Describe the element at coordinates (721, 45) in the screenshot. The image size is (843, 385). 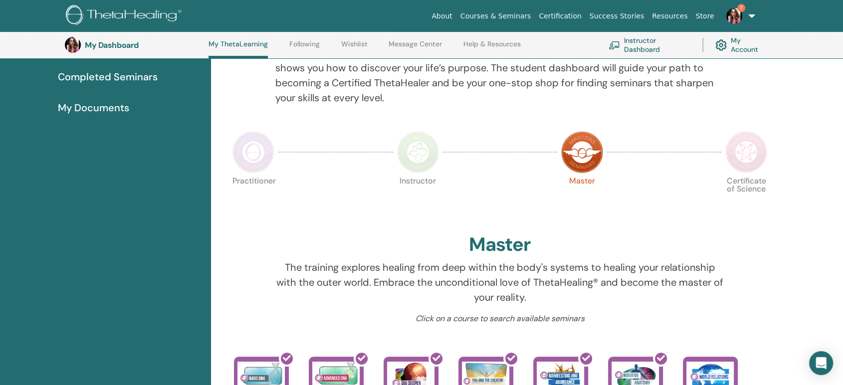
I see `img: cog.svg` at that location.